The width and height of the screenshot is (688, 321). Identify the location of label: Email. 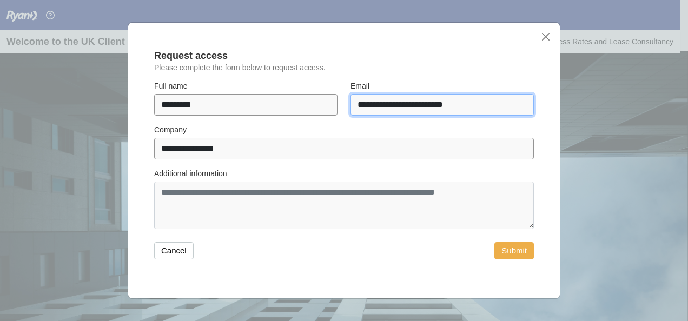
(360, 86).